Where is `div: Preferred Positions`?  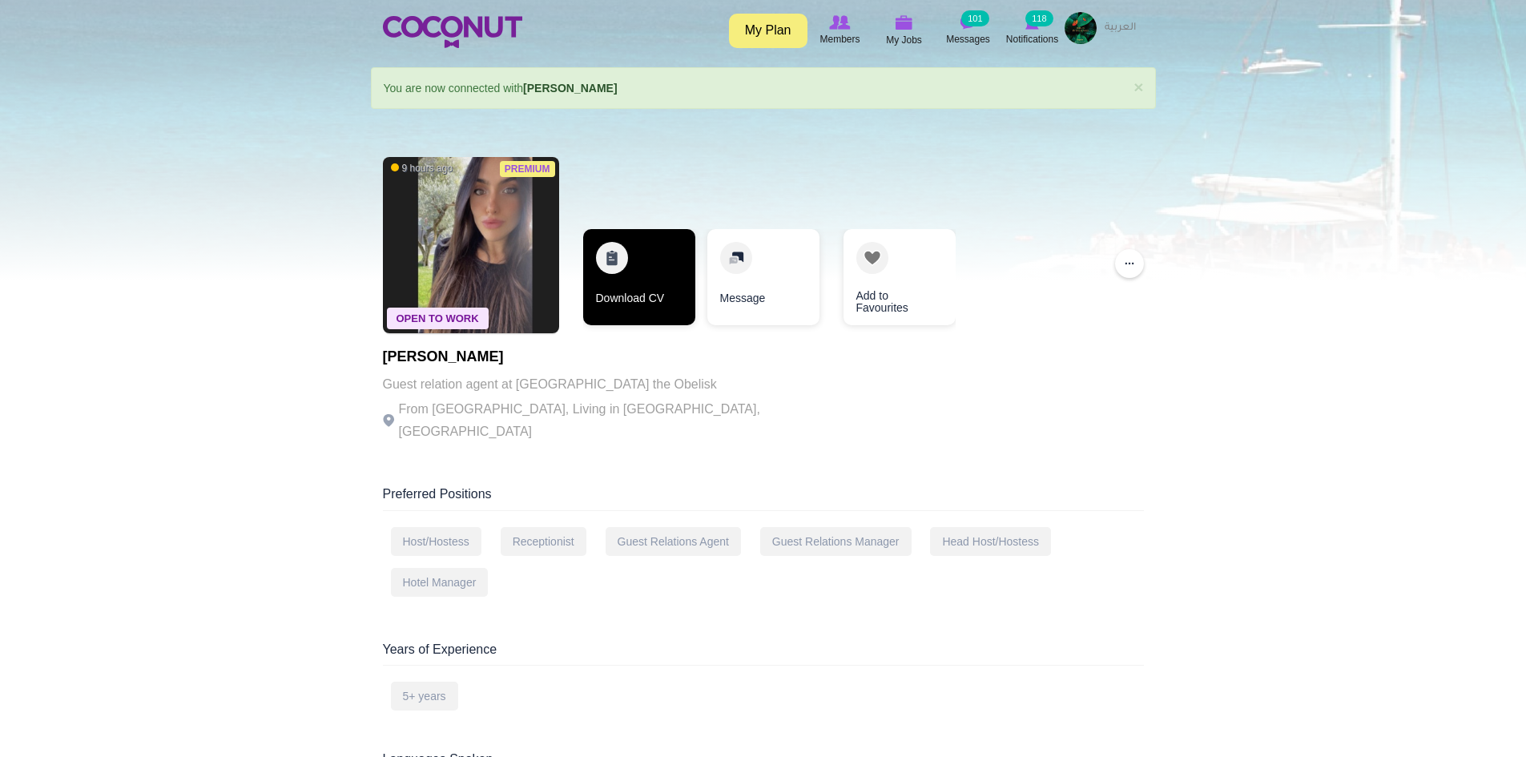
div: Preferred Positions is located at coordinates (763, 498).